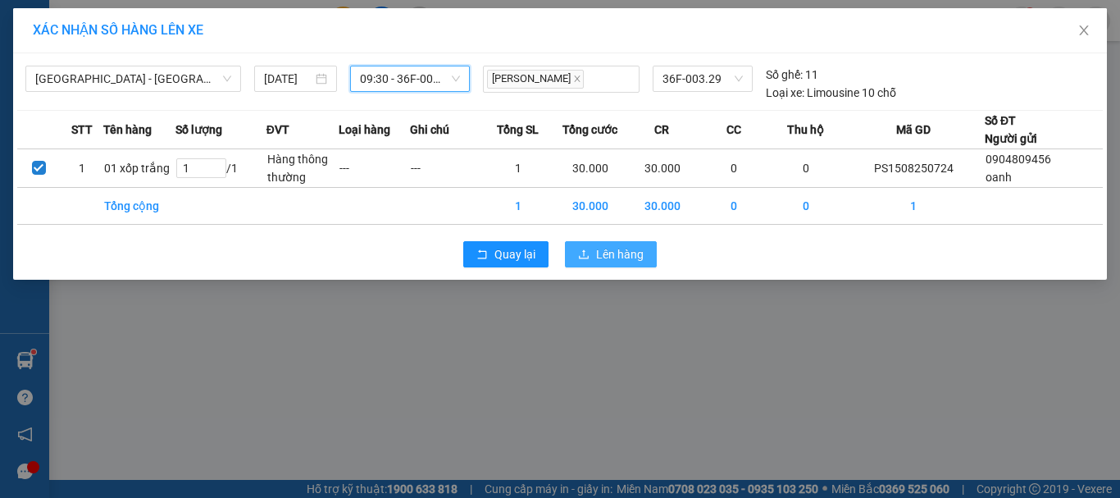  I want to click on td: PS1508250724, so click(914, 168).